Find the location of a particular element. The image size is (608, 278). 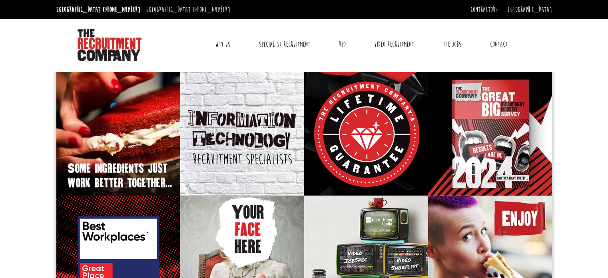

a: Contact is located at coordinates (499, 44).